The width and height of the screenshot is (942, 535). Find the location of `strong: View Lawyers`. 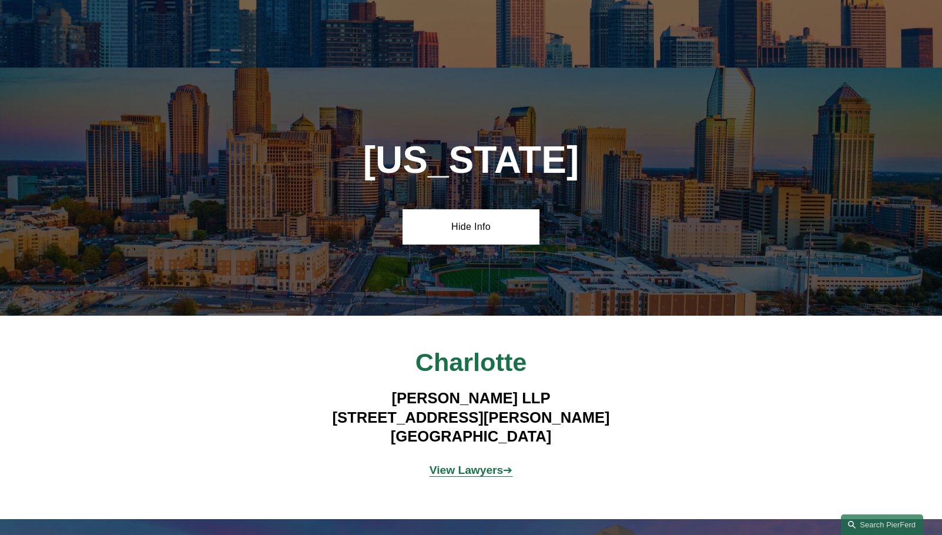

strong: View Lawyers is located at coordinates (467, 470).